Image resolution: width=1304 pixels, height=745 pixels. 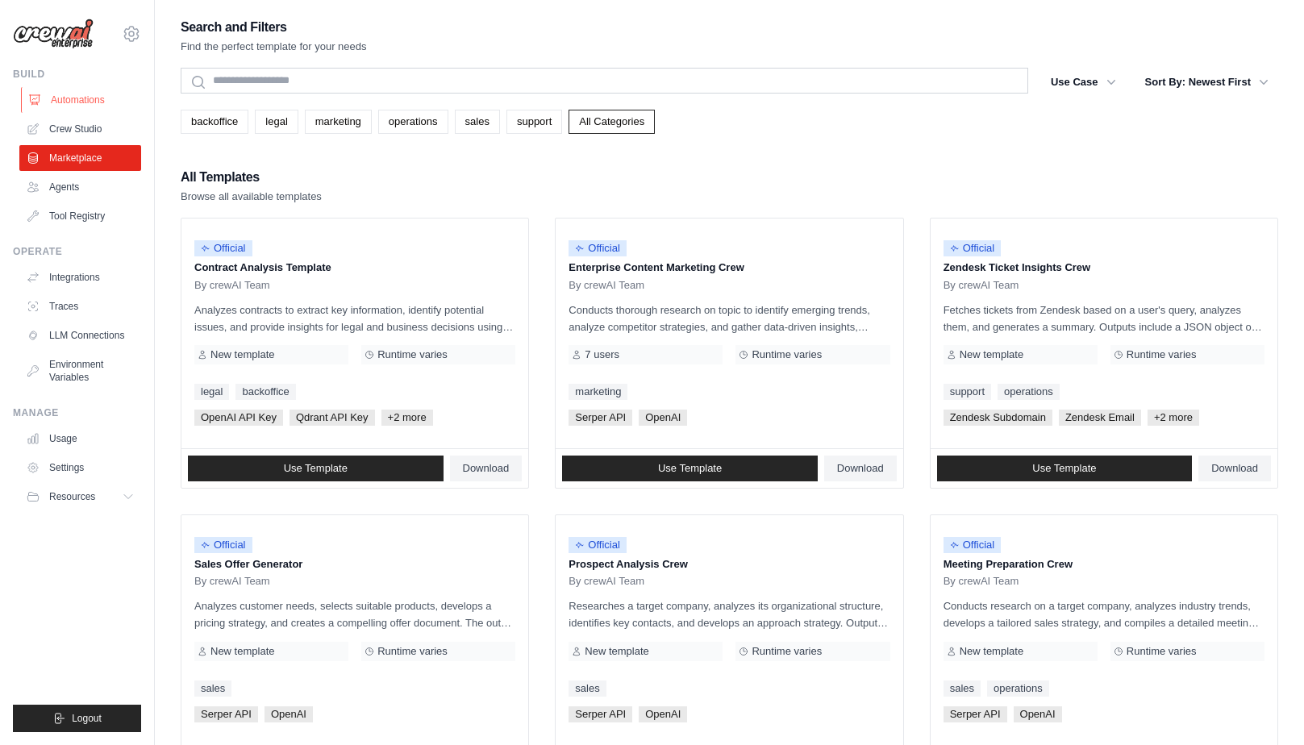 I want to click on span: Zendesk Subdomain, so click(x=997, y=418).